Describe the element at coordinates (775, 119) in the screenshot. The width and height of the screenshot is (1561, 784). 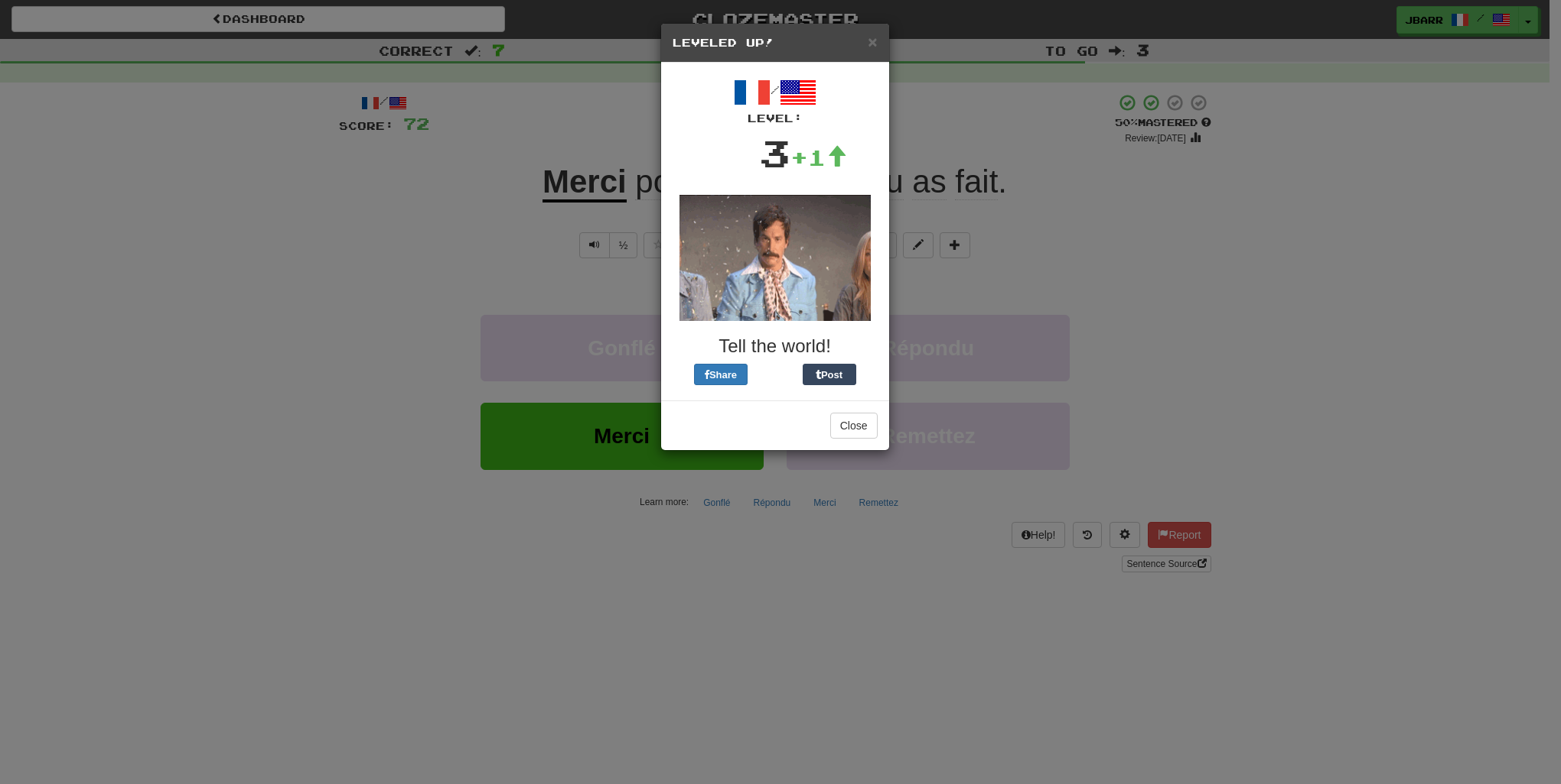
I see `div: Level:` at that location.